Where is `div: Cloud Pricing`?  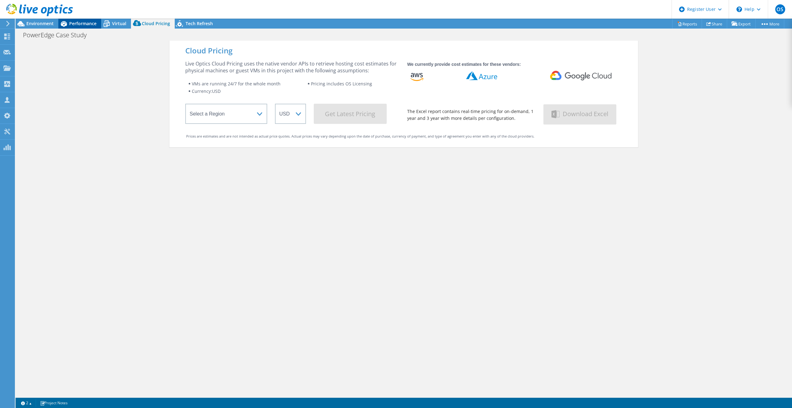
div: Cloud Pricing is located at coordinates (404, 51).